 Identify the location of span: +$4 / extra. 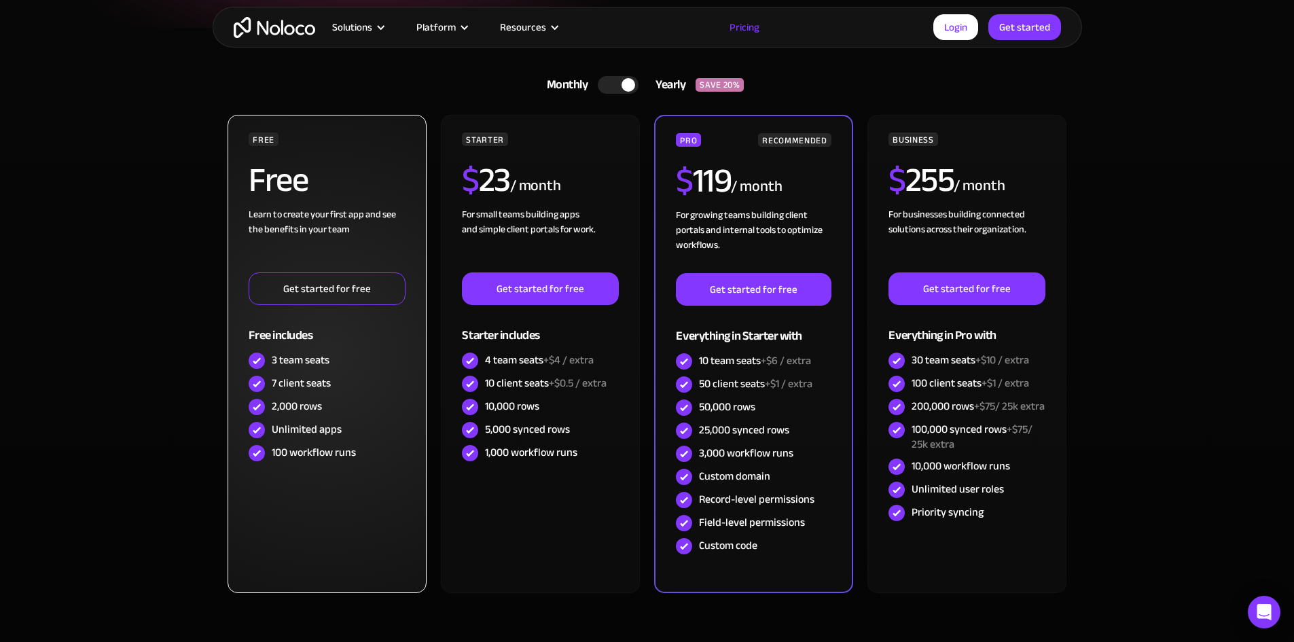
(569, 360).